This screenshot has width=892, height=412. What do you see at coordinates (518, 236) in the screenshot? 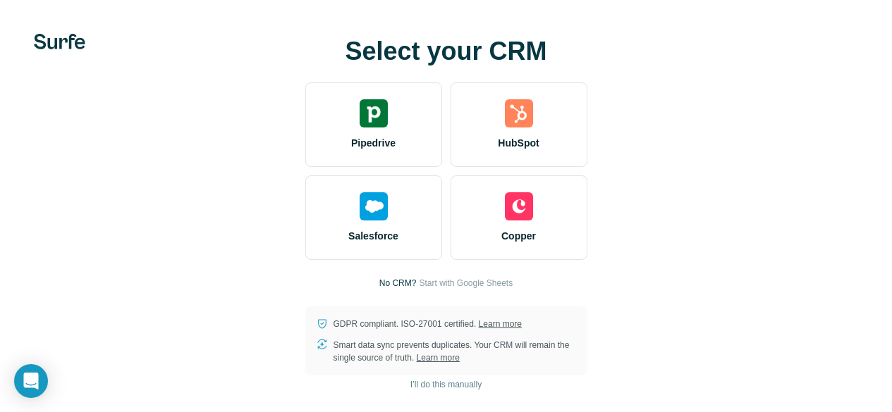
I see `span: Copper` at bounding box center [518, 236].